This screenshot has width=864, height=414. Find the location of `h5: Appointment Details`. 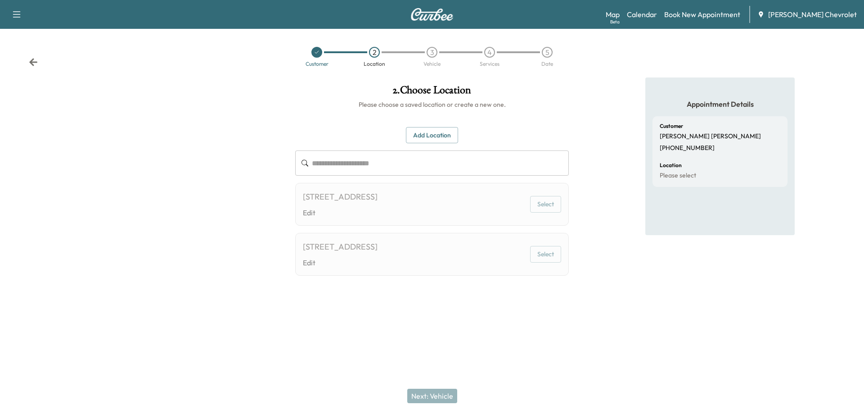

h5: Appointment Details is located at coordinates (720, 104).